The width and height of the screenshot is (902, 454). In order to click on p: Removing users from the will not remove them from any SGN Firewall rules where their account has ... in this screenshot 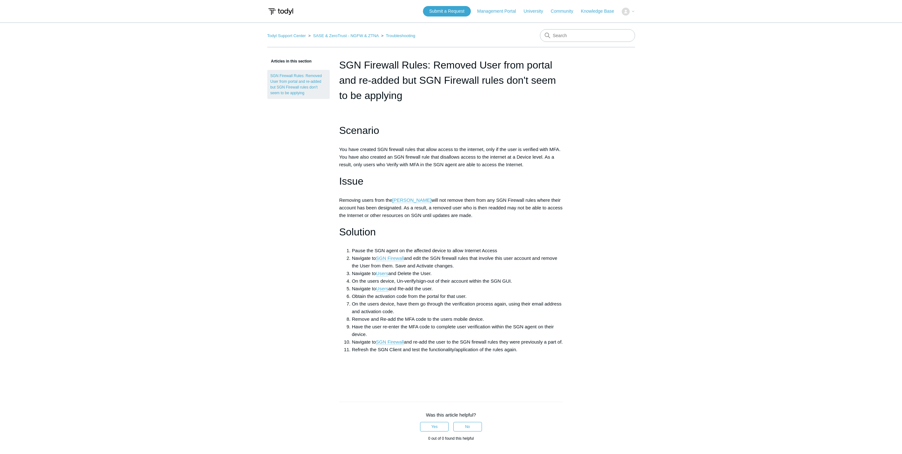, I will do `click(451, 208)`.